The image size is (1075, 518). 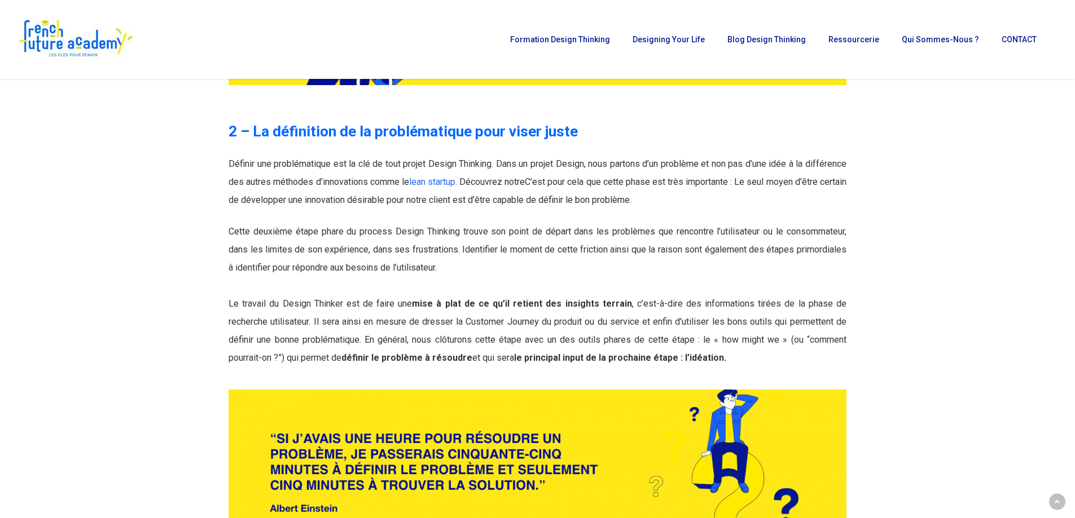 What do you see at coordinates (560, 39) in the screenshot?
I see `a: Formation Design Thinking` at bounding box center [560, 39].